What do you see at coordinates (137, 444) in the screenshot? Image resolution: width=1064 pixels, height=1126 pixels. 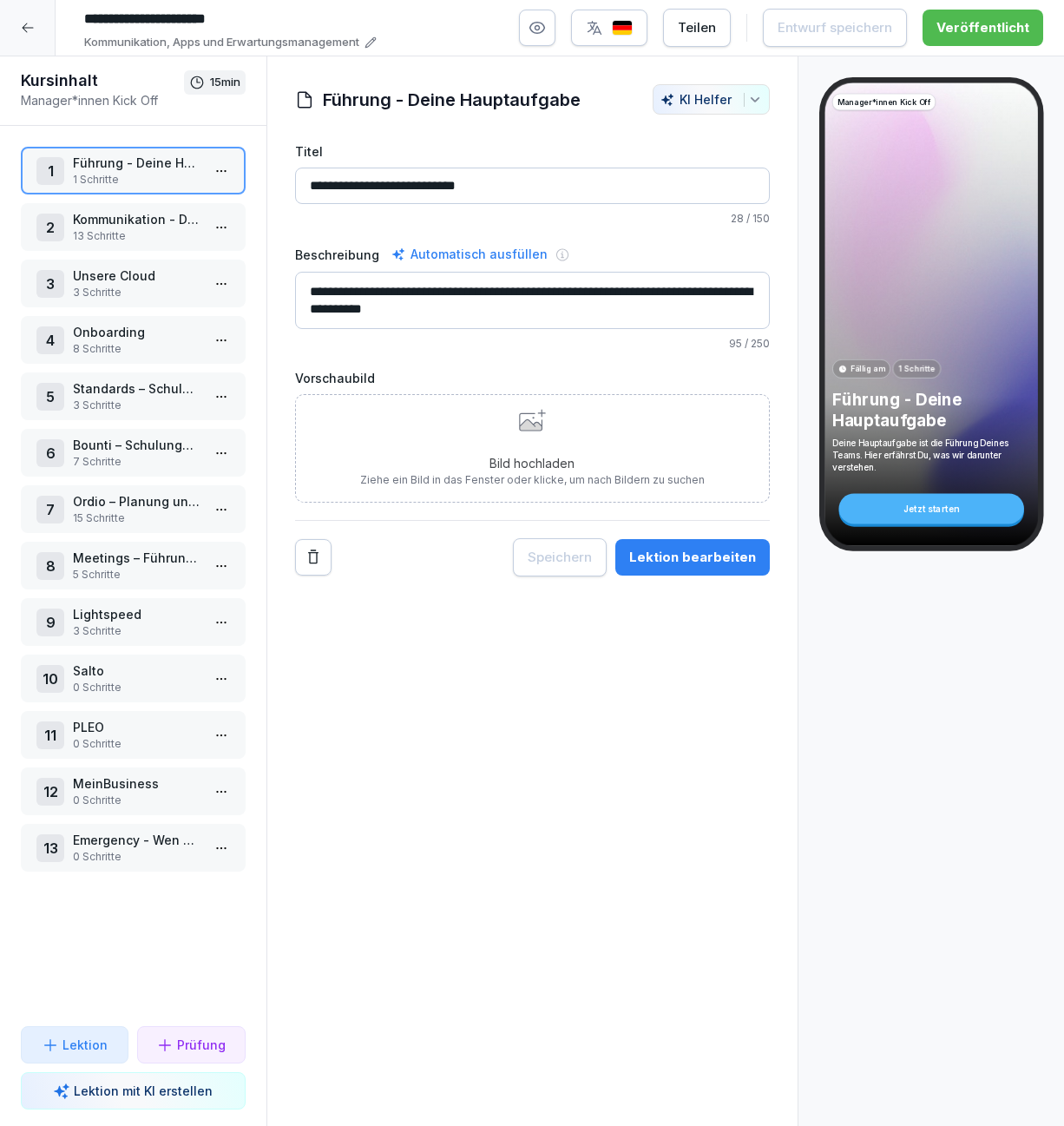 I see `p: Bounti – Schulungen und Überblick über Wissenstand` at bounding box center [137, 444].